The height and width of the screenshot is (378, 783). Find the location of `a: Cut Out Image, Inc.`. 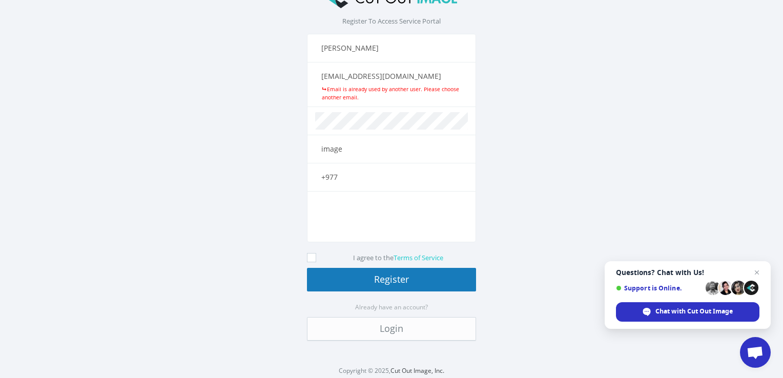

a: Cut Out Image, Inc. is located at coordinates (417, 370).